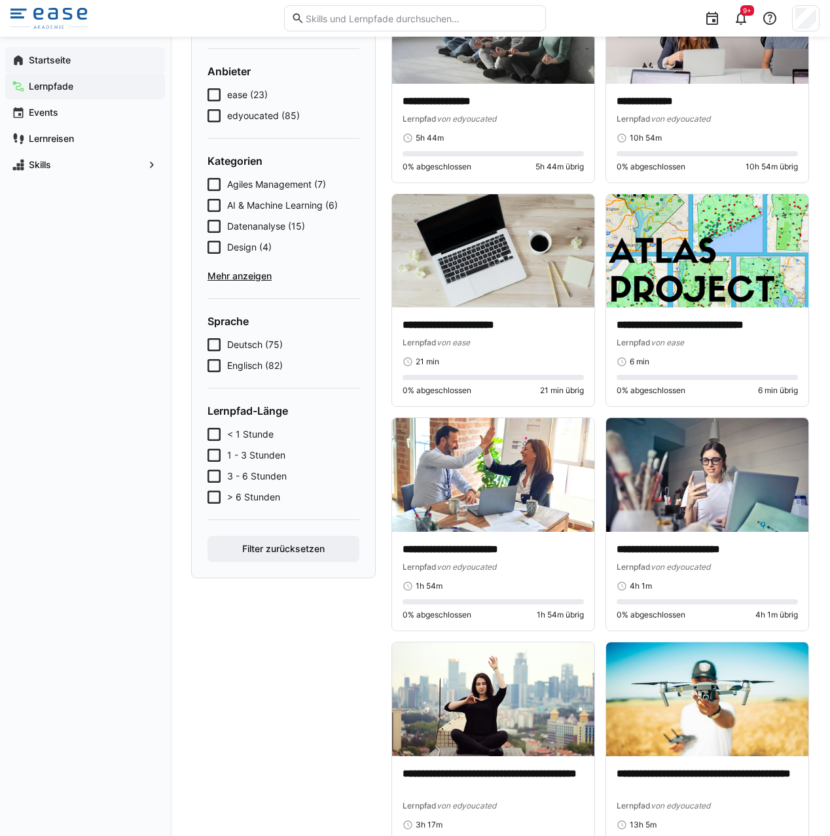  Describe the element at coordinates (266, 226) in the screenshot. I see `span: Datenanalyse (15)` at that location.